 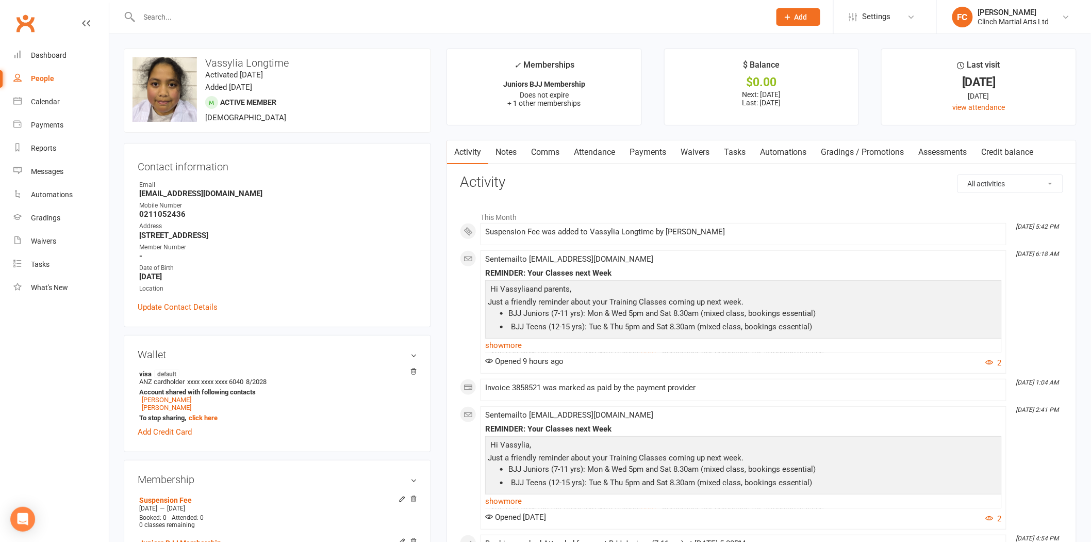 What do you see at coordinates (544, 103) in the screenshot?
I see `span: + 1 other memberships` at bounding box center [544, 103].